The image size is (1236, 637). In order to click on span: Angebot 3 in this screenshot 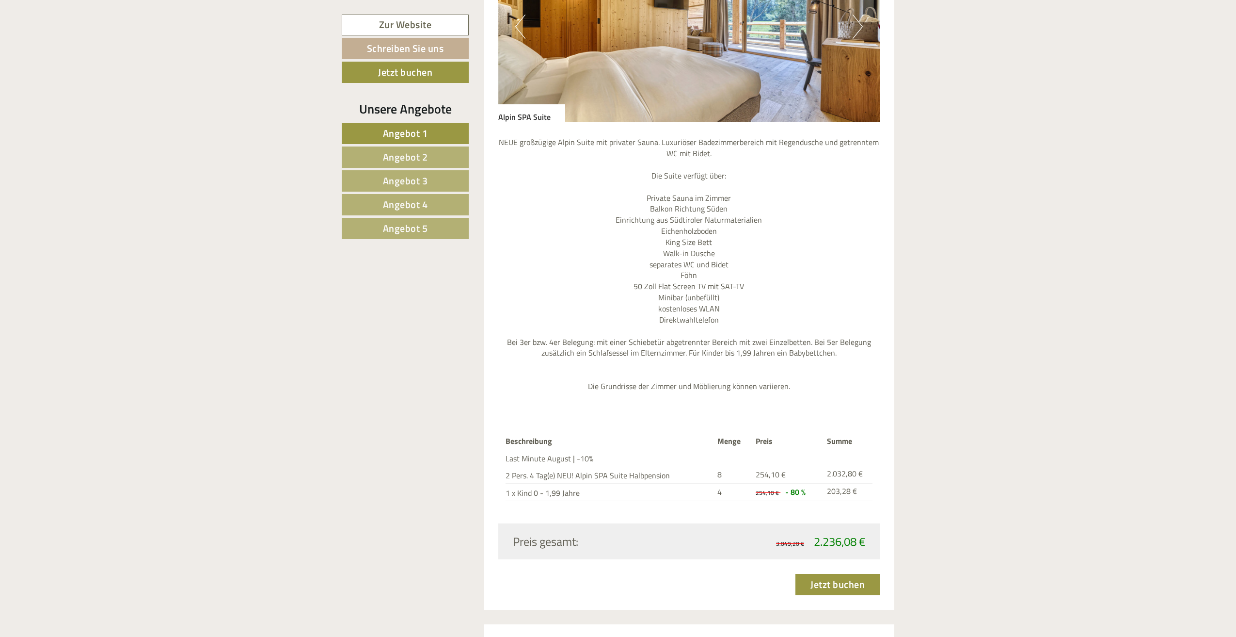, I will do `click(405, 180)`.